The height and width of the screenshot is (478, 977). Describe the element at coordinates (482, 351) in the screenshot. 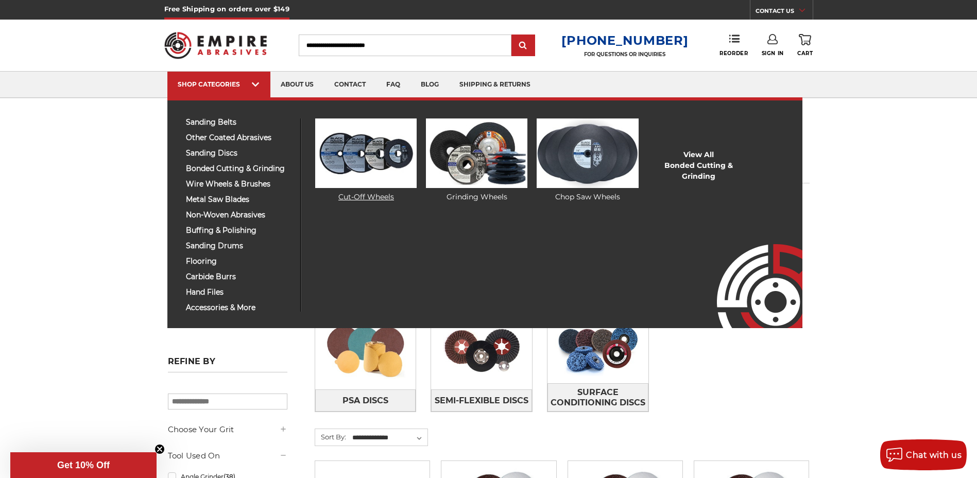

I see `img: Semi-Flexible Discs` at that location.